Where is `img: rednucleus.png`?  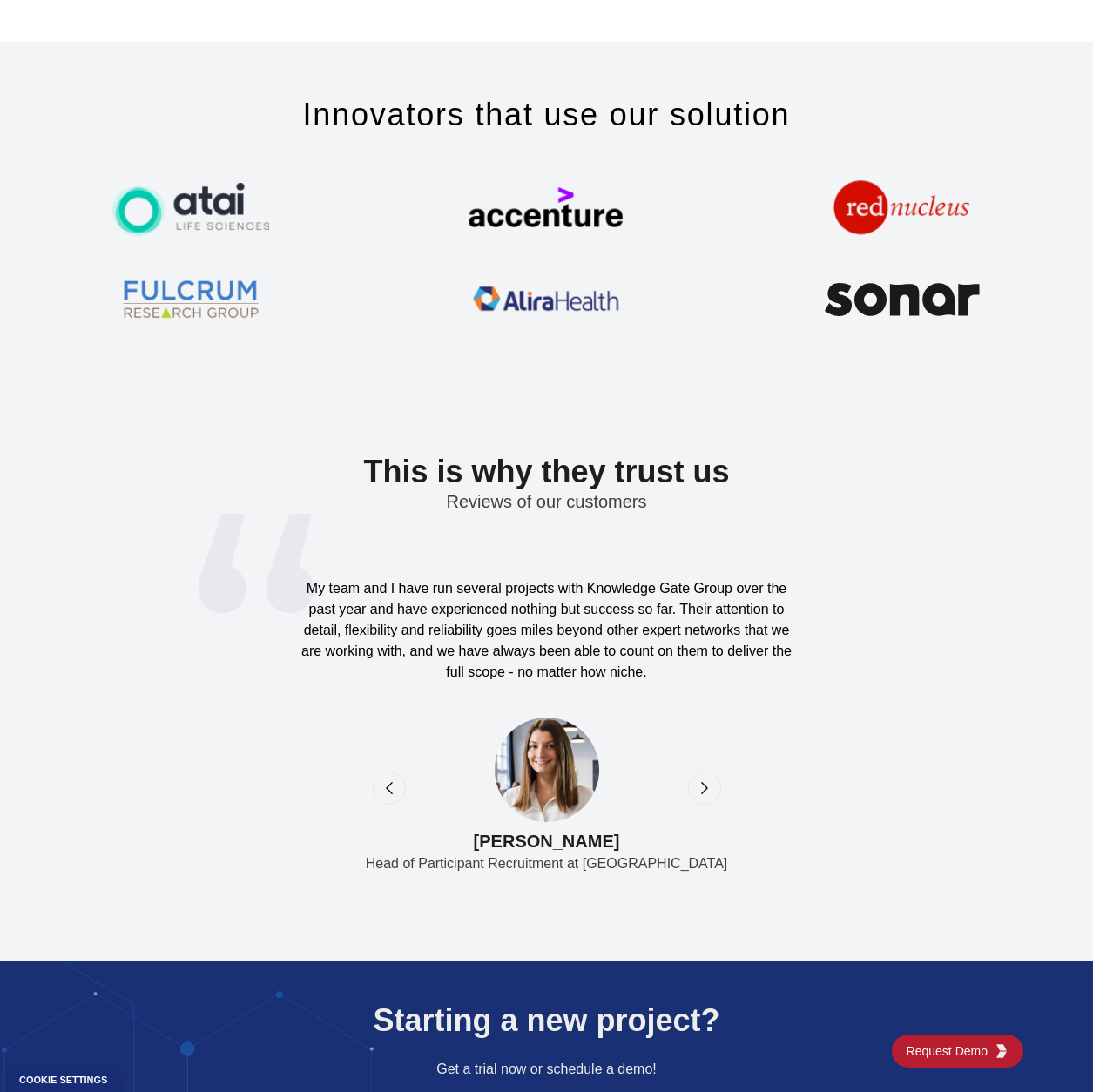 img: rednucleus.png is located at coordinates (902, 211).